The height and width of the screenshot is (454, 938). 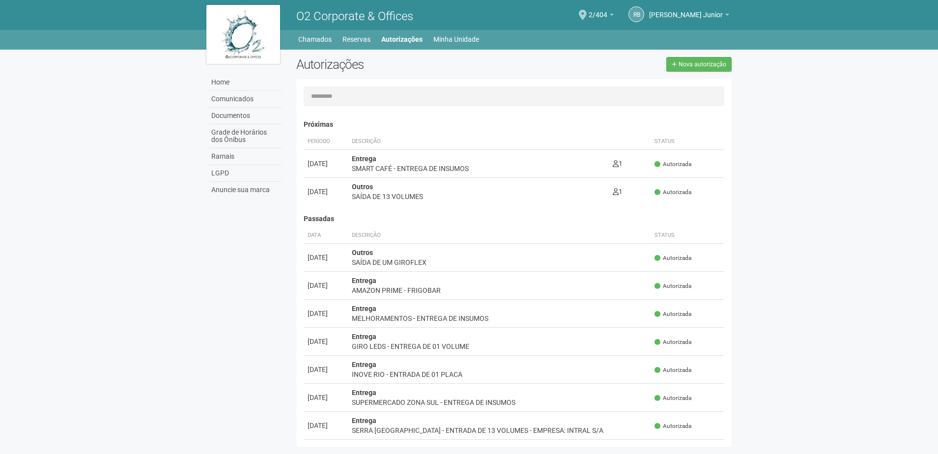 I want to click on span: Nova autorização, so click(x=702, y=64).